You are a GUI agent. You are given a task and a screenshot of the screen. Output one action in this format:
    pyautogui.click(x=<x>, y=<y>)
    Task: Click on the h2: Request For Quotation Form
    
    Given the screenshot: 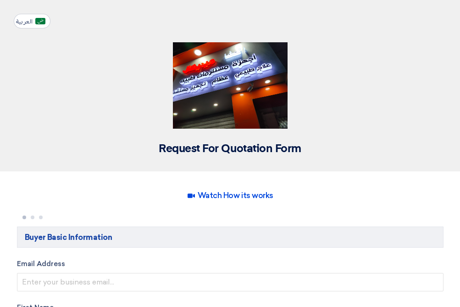 What is the action you would take?
    pyautogui.click(x=230, y=149)
    